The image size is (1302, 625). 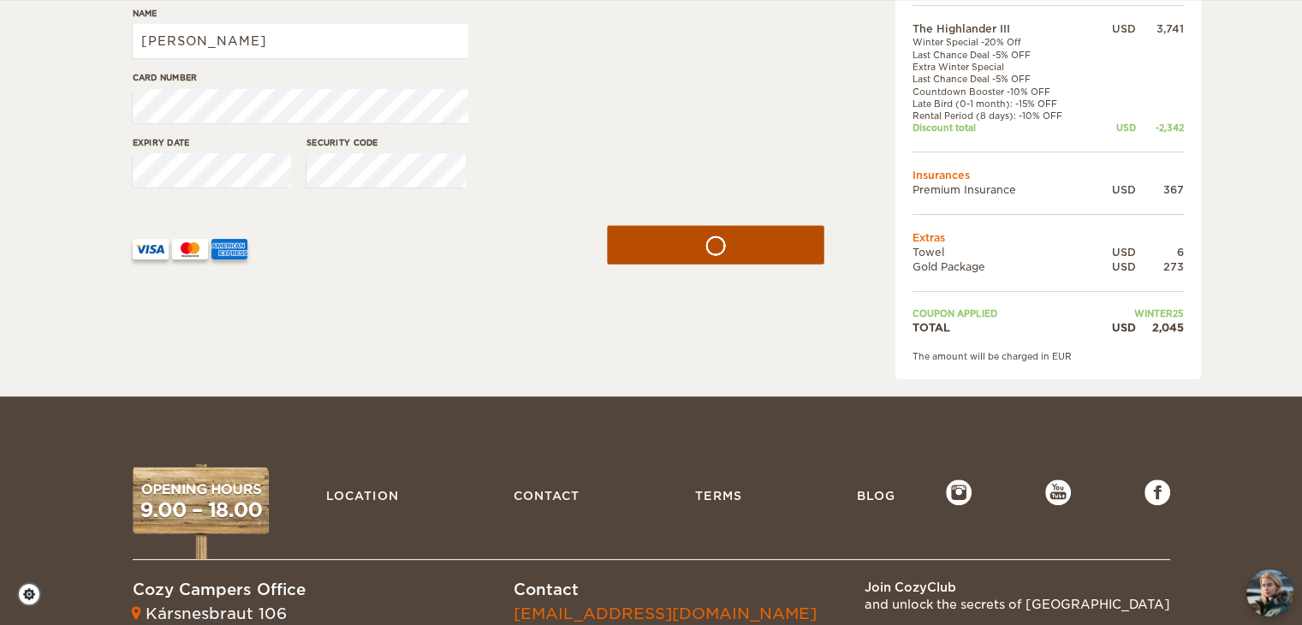 I want to click on img: mastercard, so click(x=190, y=249).